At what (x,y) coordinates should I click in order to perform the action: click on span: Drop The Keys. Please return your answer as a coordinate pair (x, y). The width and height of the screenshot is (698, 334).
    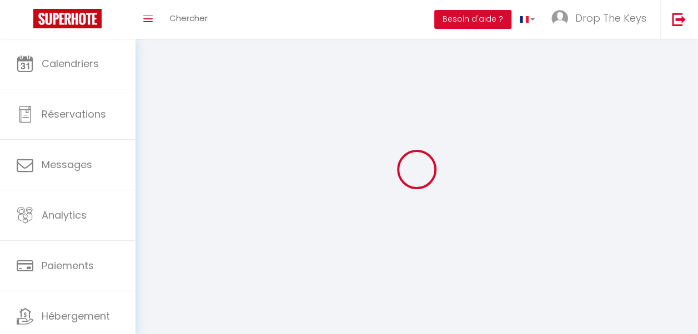
    Looking at the image, I should click on (611, 18).